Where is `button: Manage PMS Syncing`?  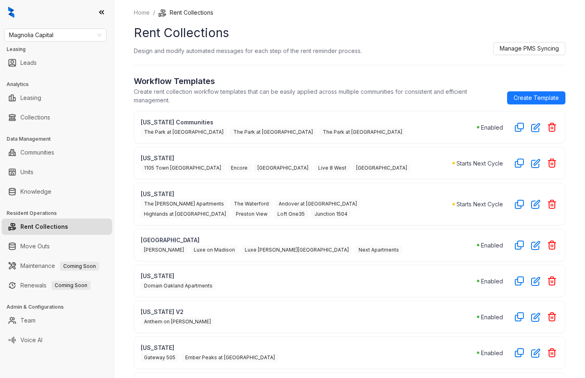 button: Manage PMS Syncing is located at coordinates (529, 49).